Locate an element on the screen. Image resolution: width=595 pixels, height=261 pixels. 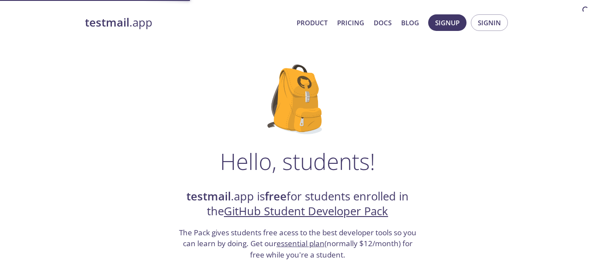
span: Signin is located at coordinates (489, 23).